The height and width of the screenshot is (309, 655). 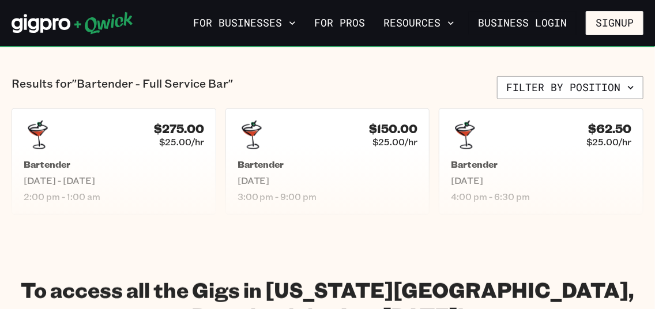 I want to click on button: For Businesses, so click(x=244, y=23).